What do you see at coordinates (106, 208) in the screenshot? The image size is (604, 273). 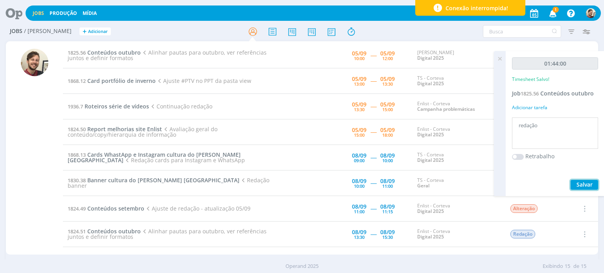 I see `a: 1824.49Conteúdos setembro` at bounding box center [106, 208].